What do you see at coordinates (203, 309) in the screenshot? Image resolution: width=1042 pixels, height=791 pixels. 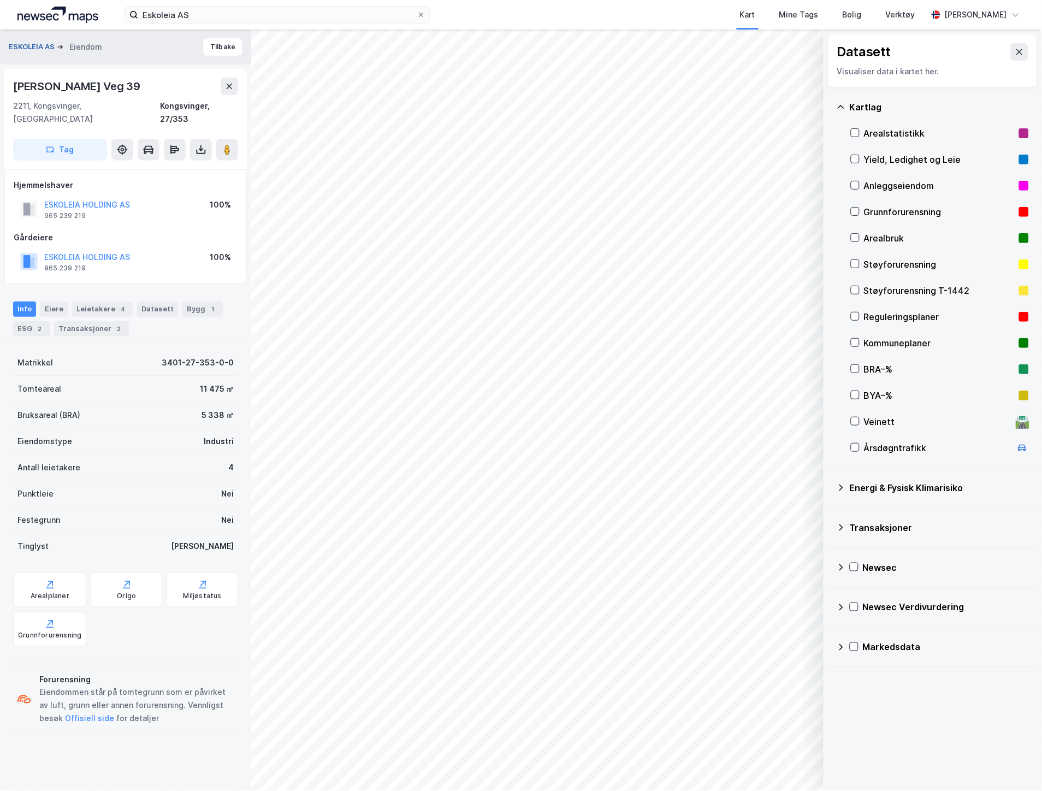 I see `div: Bygg` at bounding box center [203, 309].